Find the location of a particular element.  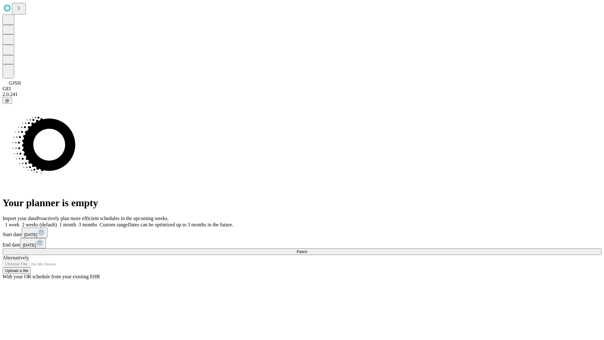

h1: Your planner is empty is located at coordinates (302, 203).